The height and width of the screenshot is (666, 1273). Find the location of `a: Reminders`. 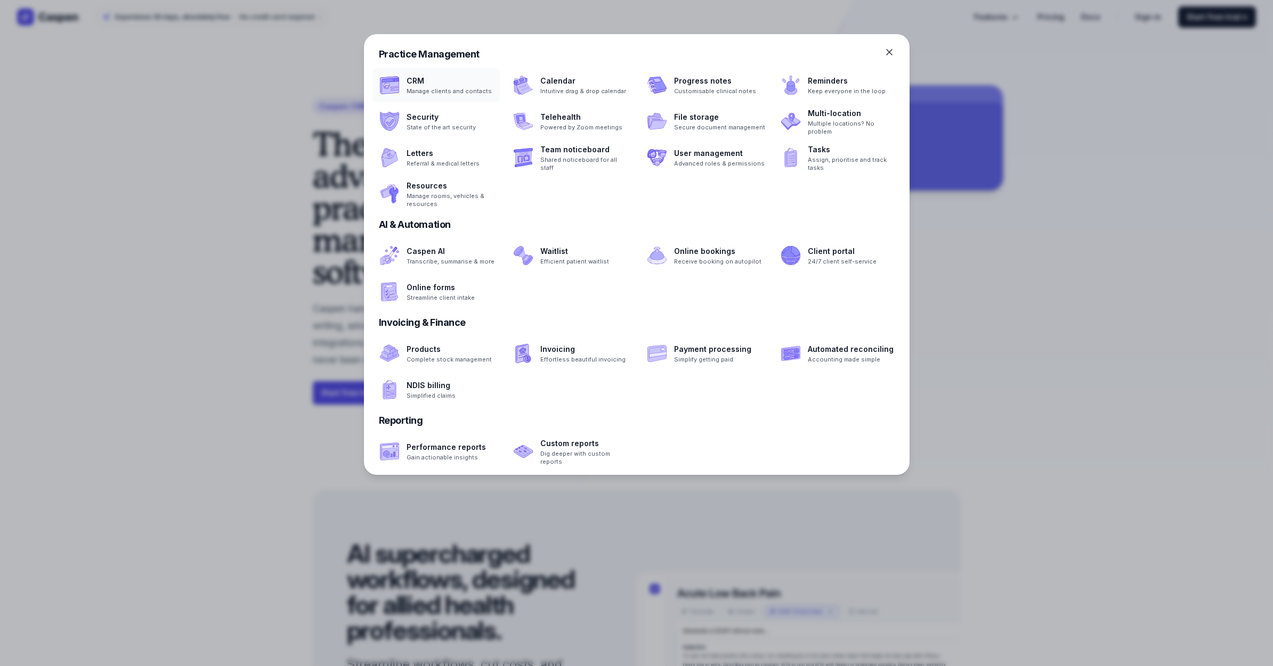

a: Reminders is located at coordinates (847, 81).